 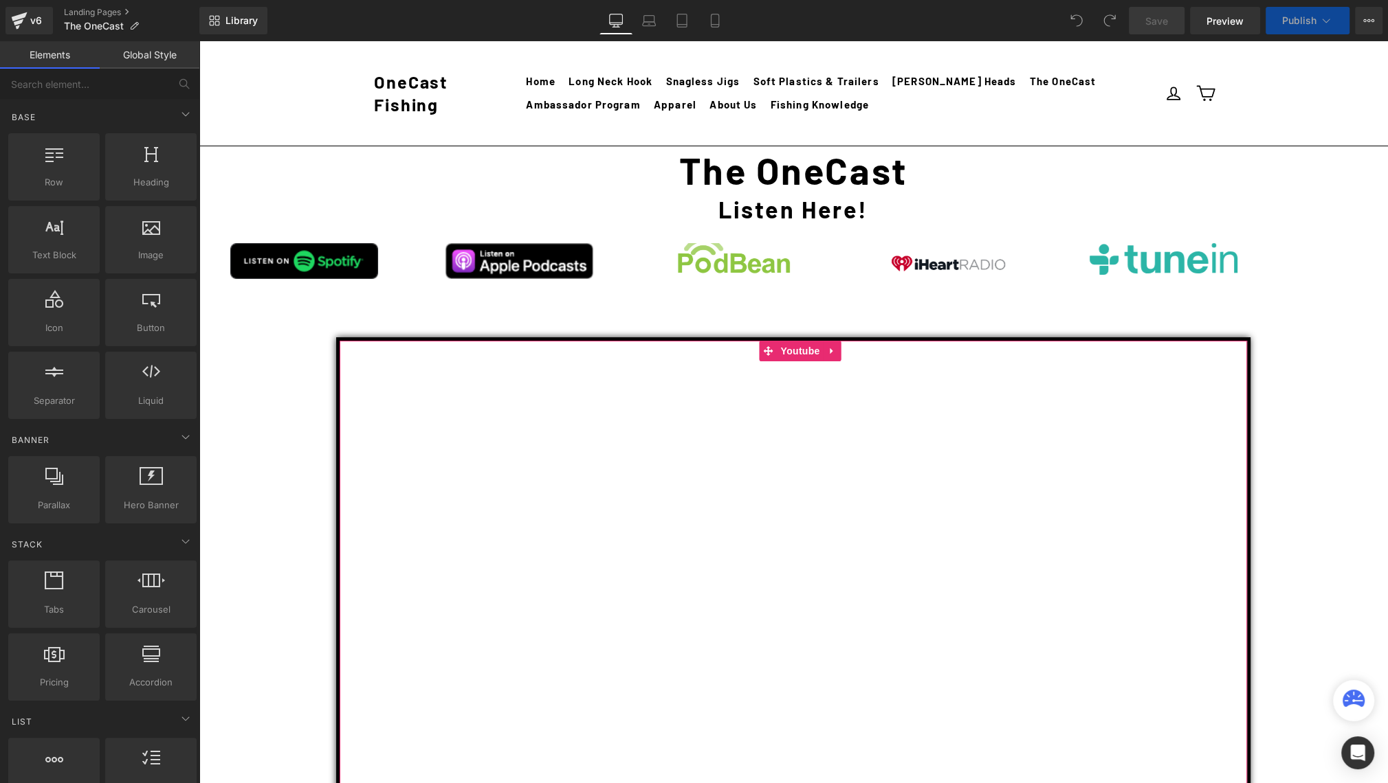 I want to click on span: Heading, so click(x=151, y=182).